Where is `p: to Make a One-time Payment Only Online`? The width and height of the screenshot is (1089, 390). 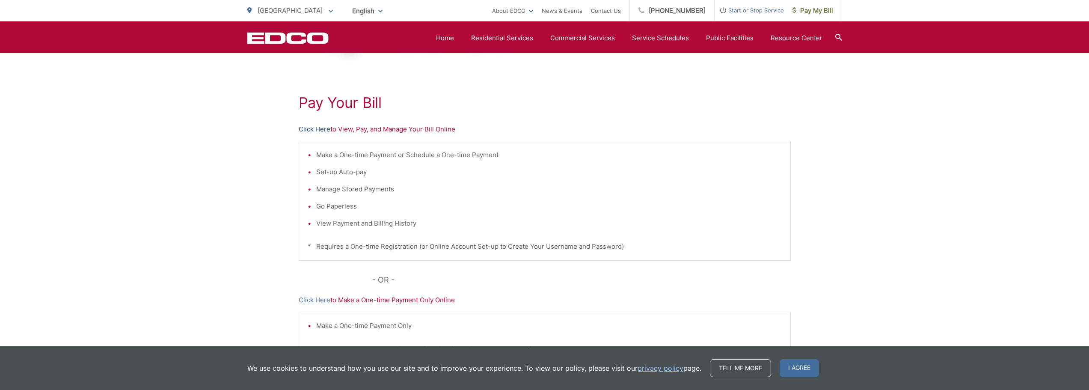
p: to Make a One-time Payment Only Online is located at coordinates (544, 300).